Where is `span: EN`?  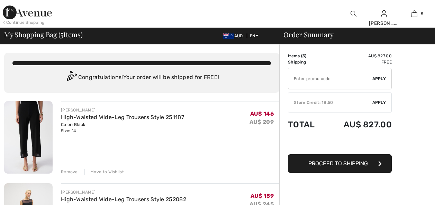 span: EN is located at coordinates (254, 36).